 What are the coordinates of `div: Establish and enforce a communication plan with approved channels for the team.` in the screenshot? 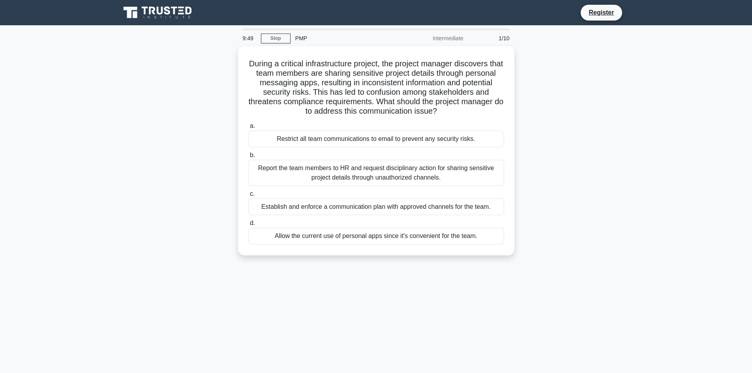 It's located at (376, 207).